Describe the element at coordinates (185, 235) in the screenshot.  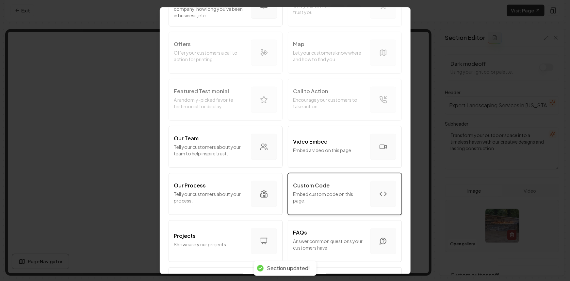
I see `p: Projects` at that location.